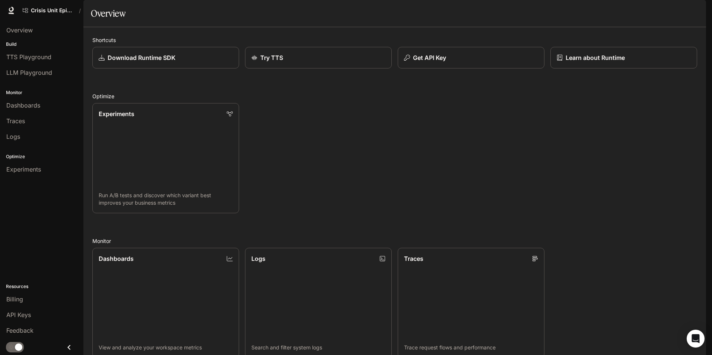 The width and height of the screenshot is (712, 355). What do you see at coordinates (395, 40) in the screenshot?
I see `h2: Shortcuts` at bounding box center [395, 40].